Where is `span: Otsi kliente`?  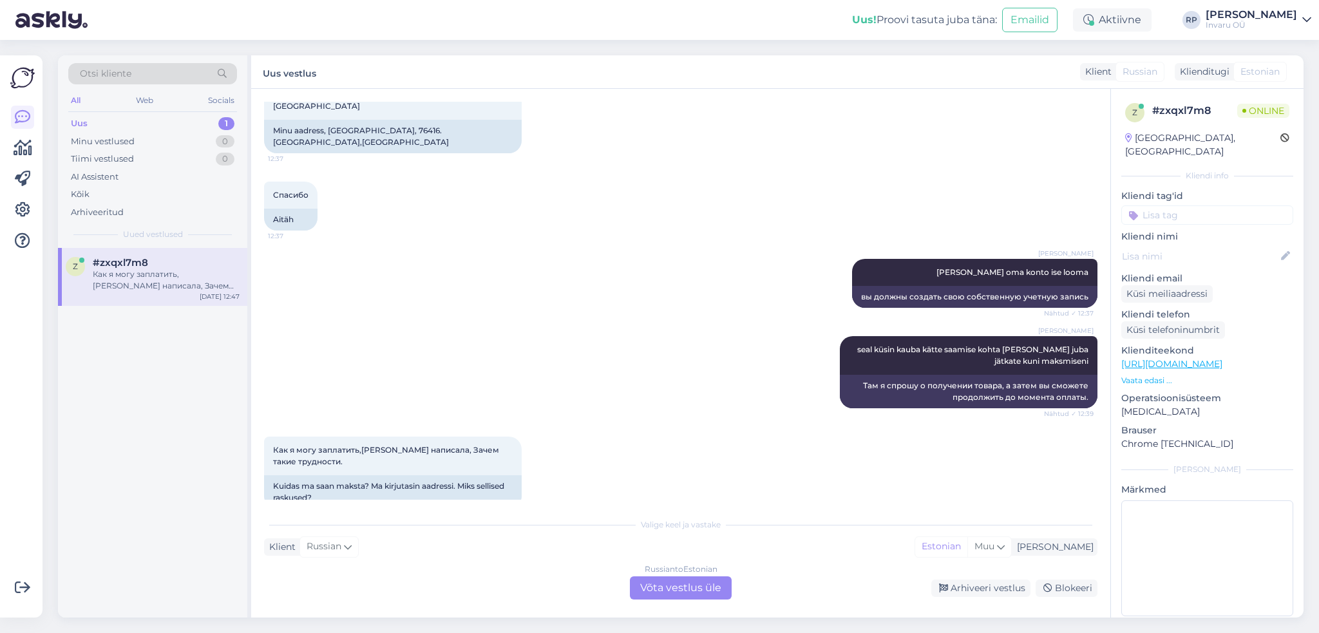
span: Otsi kliente is located at coordinates (106, 73).